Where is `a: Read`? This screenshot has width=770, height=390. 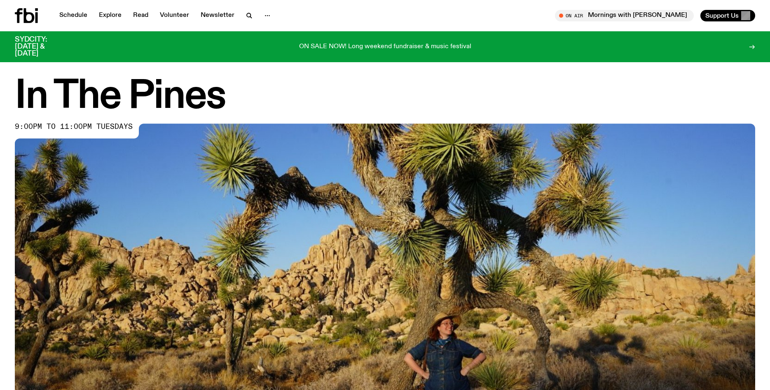
a: Read is located at coordinates (140, 16).